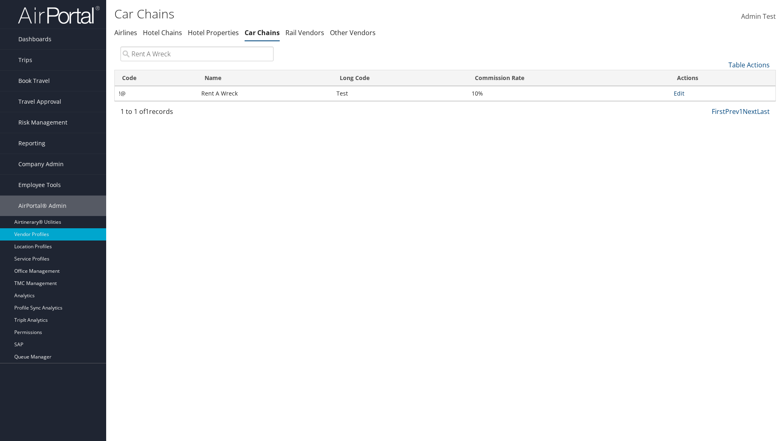 The image size is (784, 441). Describe the element at coordinates (763, 111) in the screenshot. I see `a: Last` at that location.